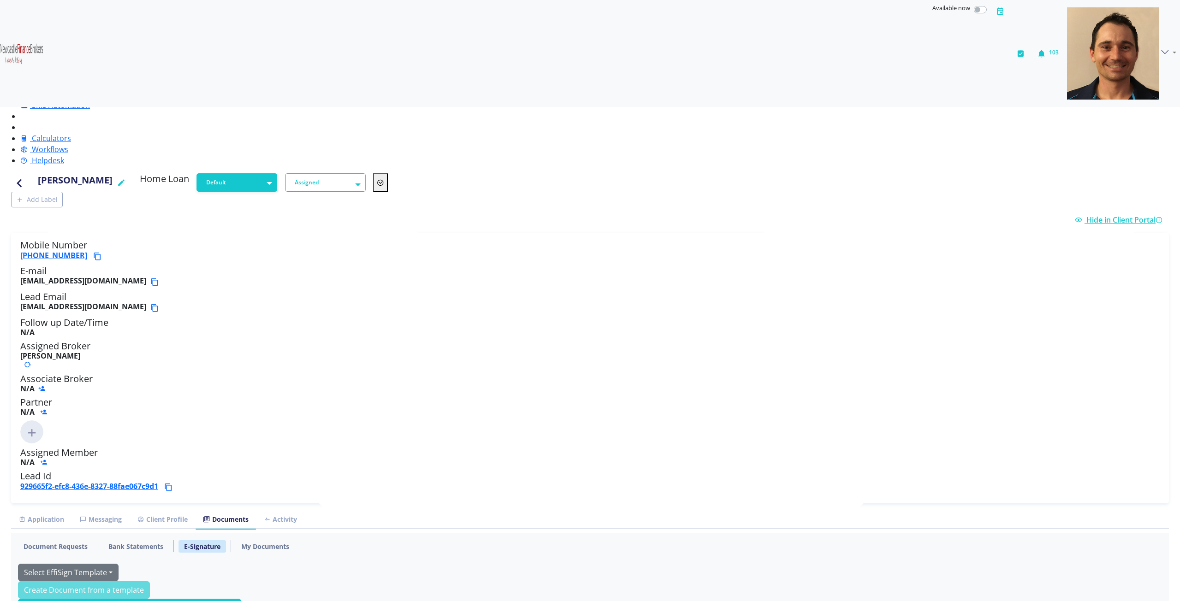  What do you see at coordinates (32, 432) in the screenshot?
I see `img: Click to add new member` at bounding box center [32, 432].